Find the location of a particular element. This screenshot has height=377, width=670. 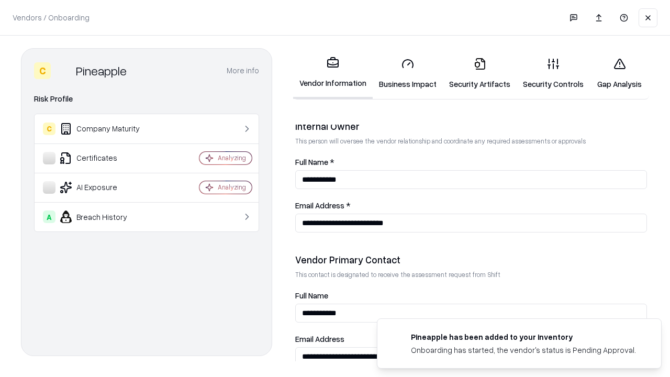

div: Onboarding has started, the vendor's status is Pending Approval. is located at coordinates (523, 349).